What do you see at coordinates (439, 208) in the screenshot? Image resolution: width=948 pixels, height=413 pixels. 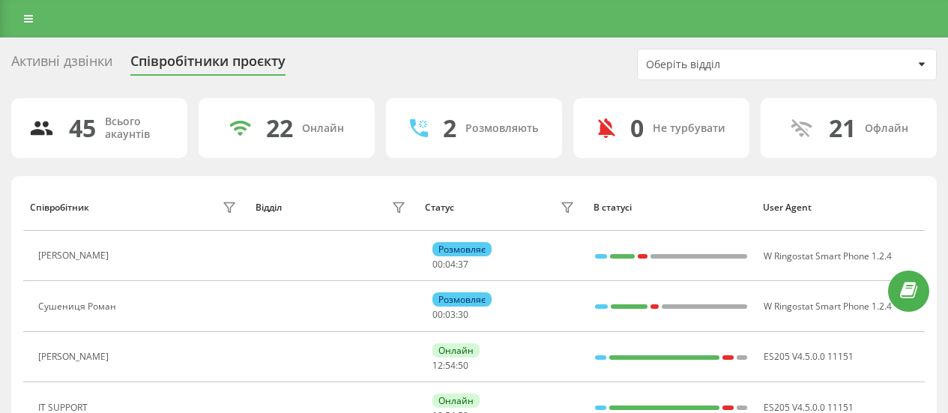 I see `div: Статус` at bounding box center [439, 208].